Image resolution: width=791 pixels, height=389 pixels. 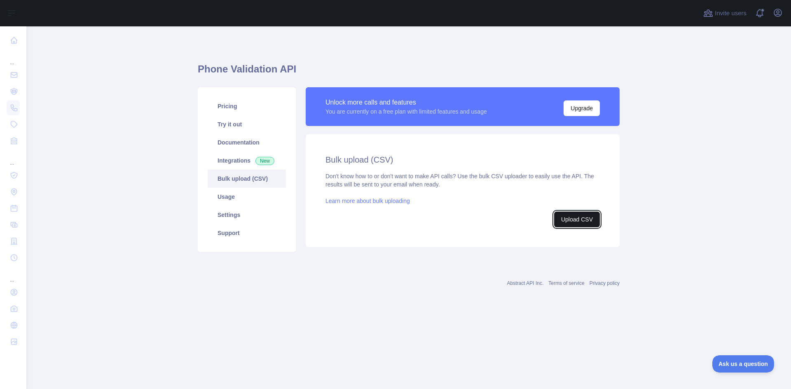 What do you see at coordinates (462, 200) in the screenshot?
I see `div: Don't know how to or don't want to make API calls? Use the bulk CSV uploader to easily use the AP...` at bounding box center [462, 200].